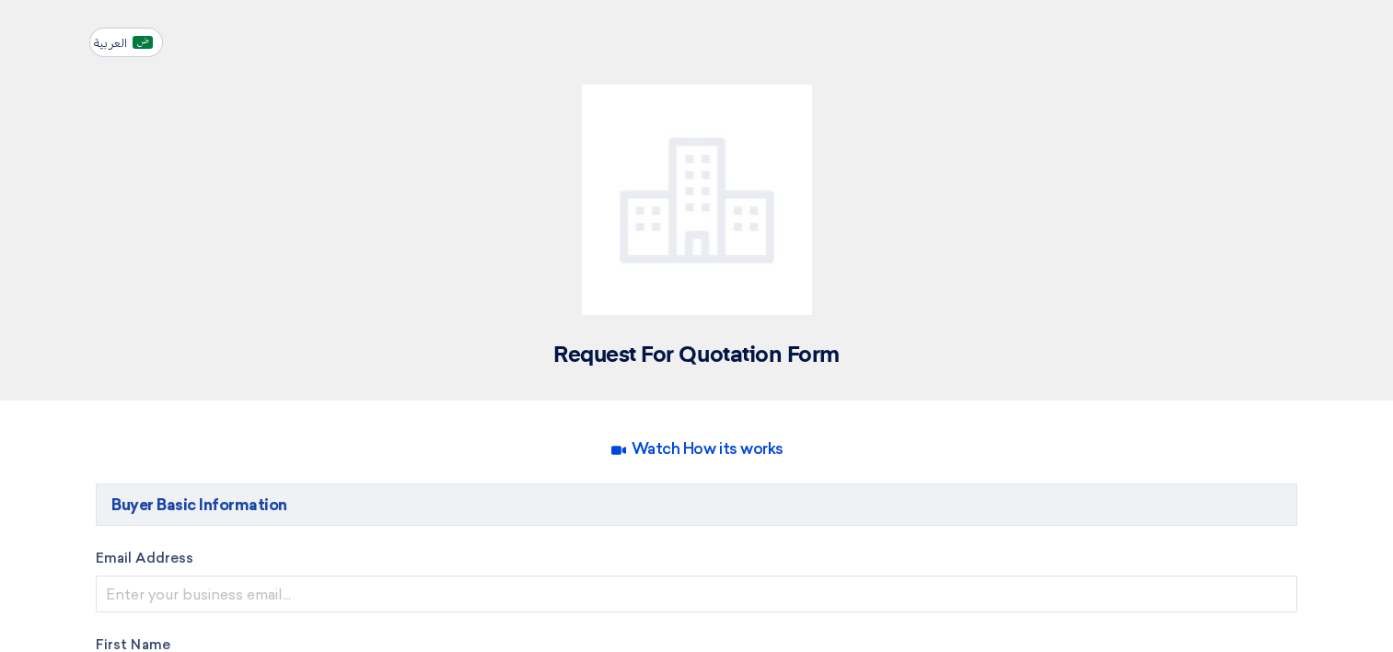 The height and width of the screenshot is (652, 1393). I want to click on button: العربية, so click(126, 42).